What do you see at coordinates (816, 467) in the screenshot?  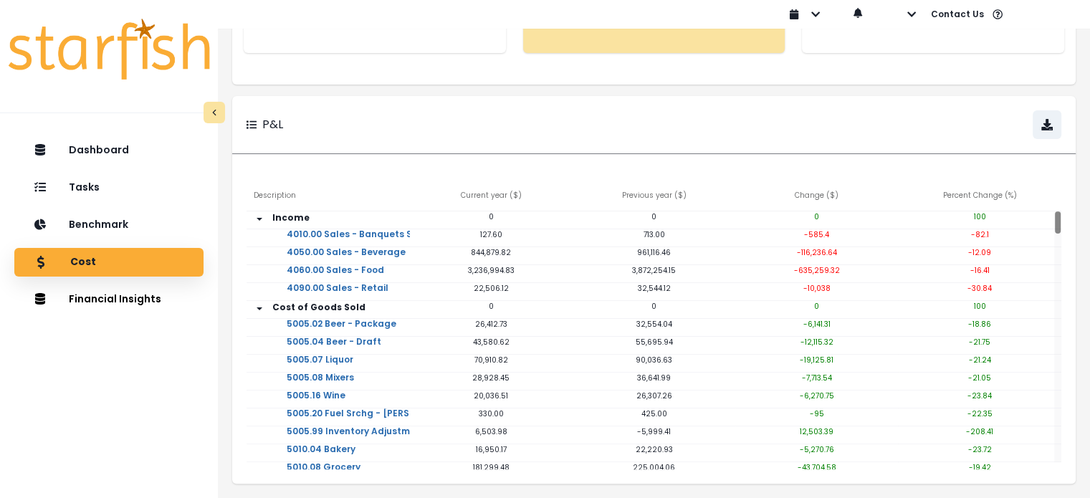 I see `p: -43,704.58` at bounding box center [816, 467].